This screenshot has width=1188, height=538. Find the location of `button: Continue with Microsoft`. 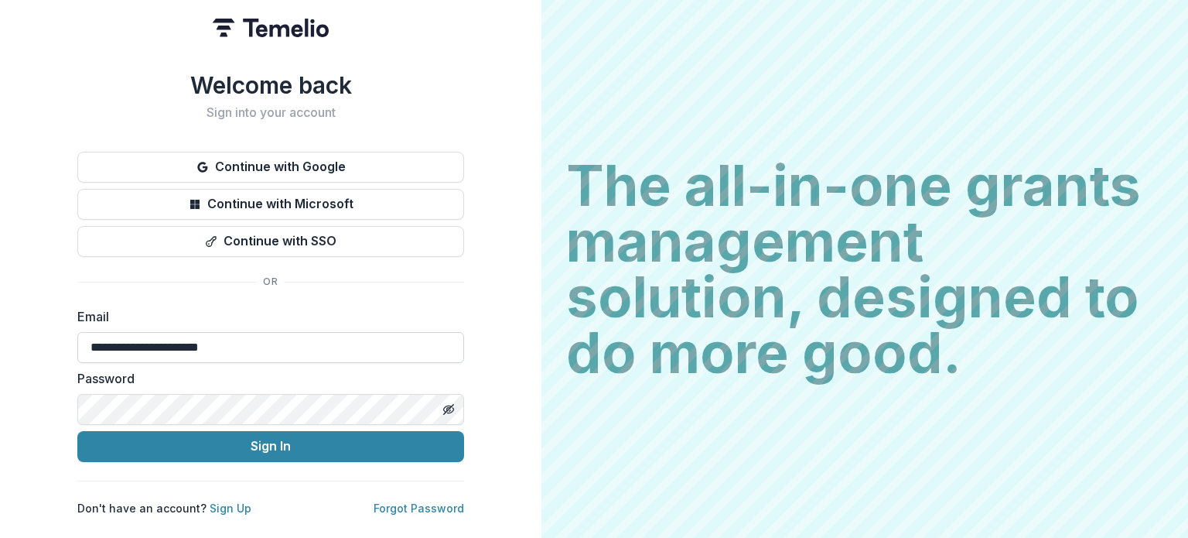

button: Continue with Microsoft is located at coordinates (271, 204).